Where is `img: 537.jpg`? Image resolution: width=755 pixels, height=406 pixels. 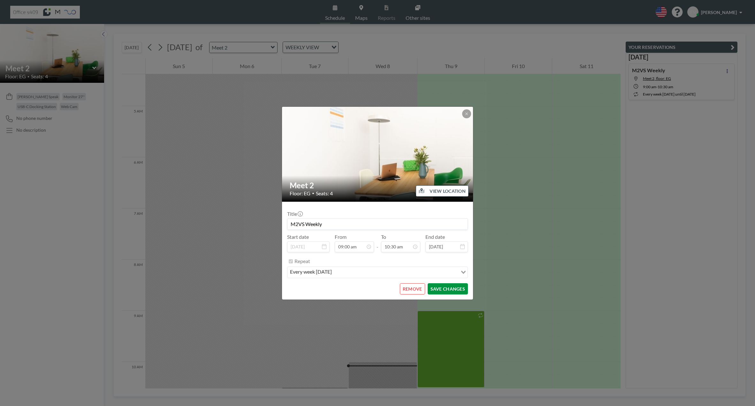 img: 537.jpg is located at coordinates (378, 154).